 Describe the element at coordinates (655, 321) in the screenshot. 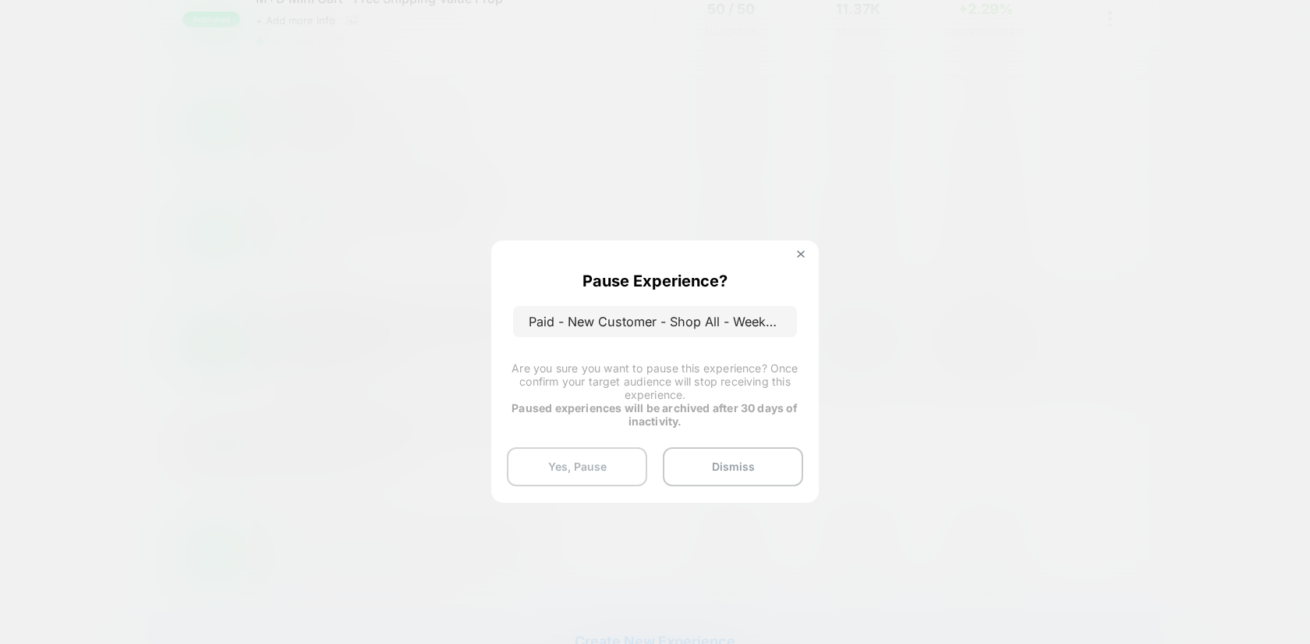

I see `p: Paid - New Customer - Shop All - Weekender` at that location.